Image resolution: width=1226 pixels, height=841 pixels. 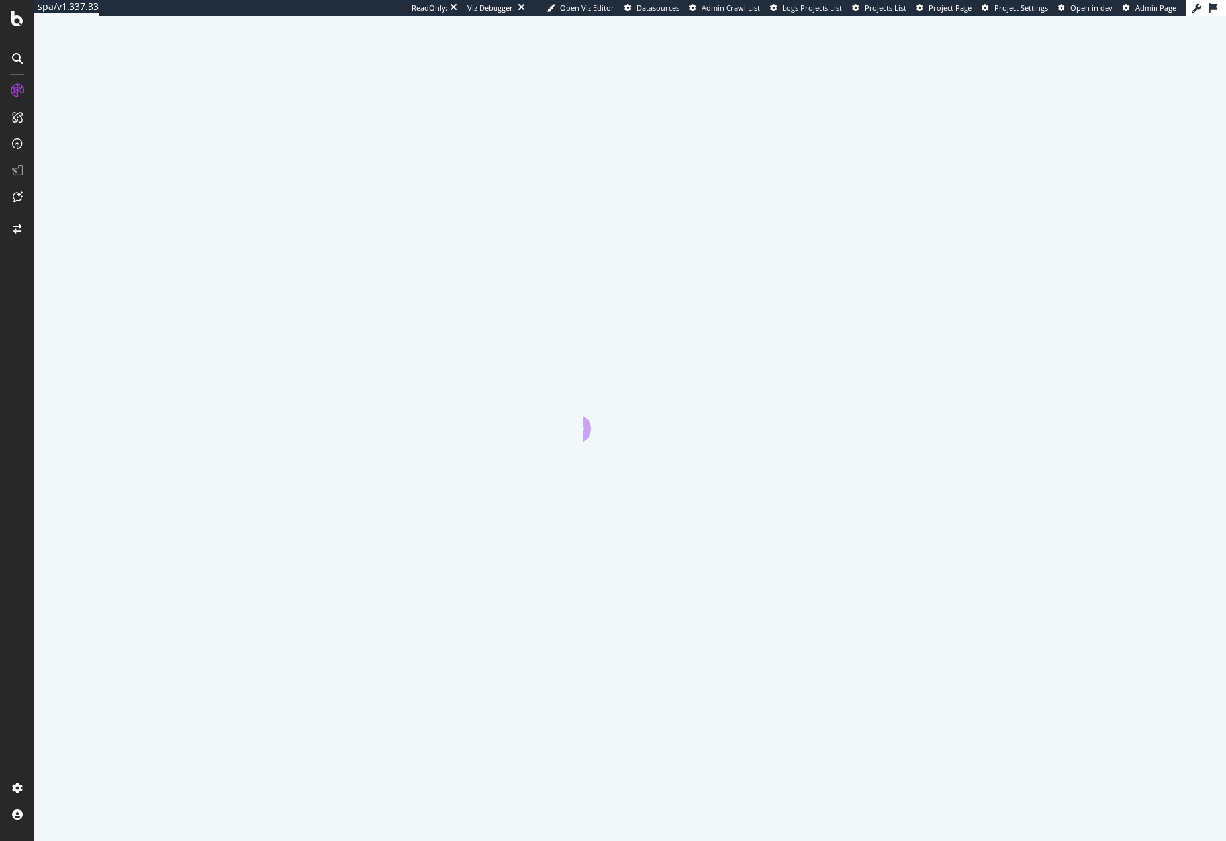 I want to click on div: ReadOnly:, so click(x=430, y=8).